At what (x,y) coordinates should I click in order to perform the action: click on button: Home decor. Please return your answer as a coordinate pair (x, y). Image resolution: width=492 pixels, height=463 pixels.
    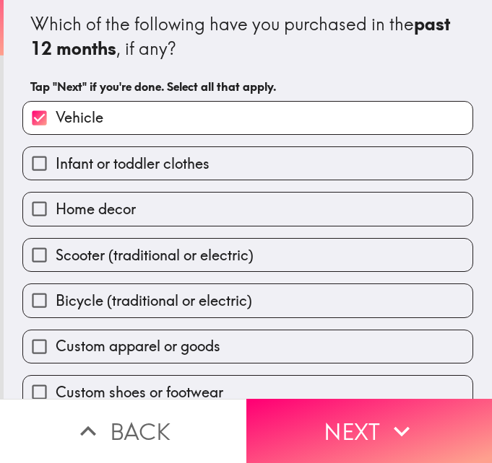
    Looking at the image, I should click on (248, 209).